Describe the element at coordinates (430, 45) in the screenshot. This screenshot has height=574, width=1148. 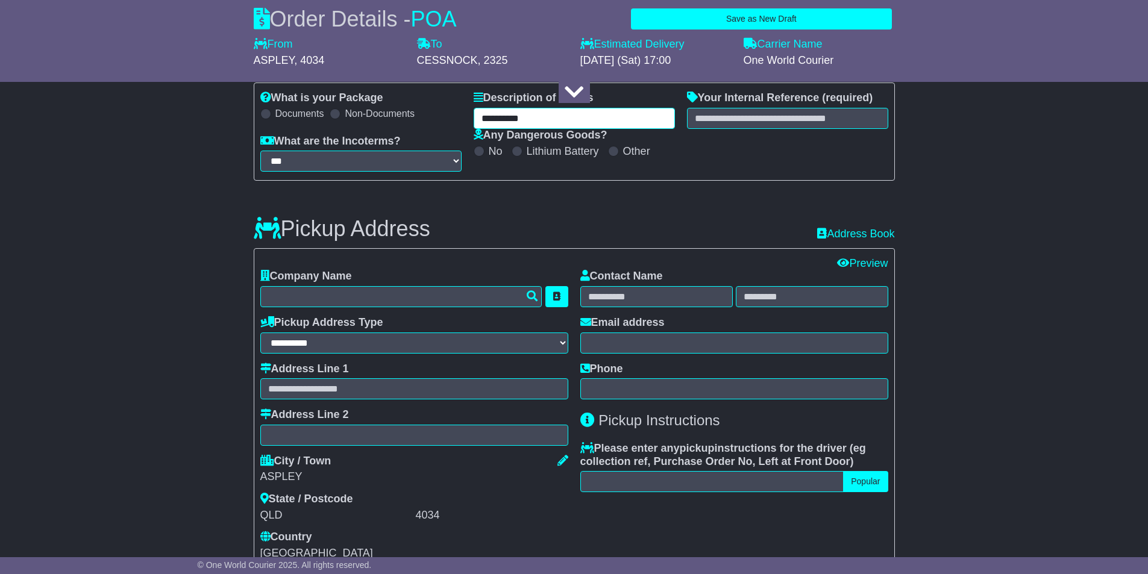
I see `label: To` at that location.